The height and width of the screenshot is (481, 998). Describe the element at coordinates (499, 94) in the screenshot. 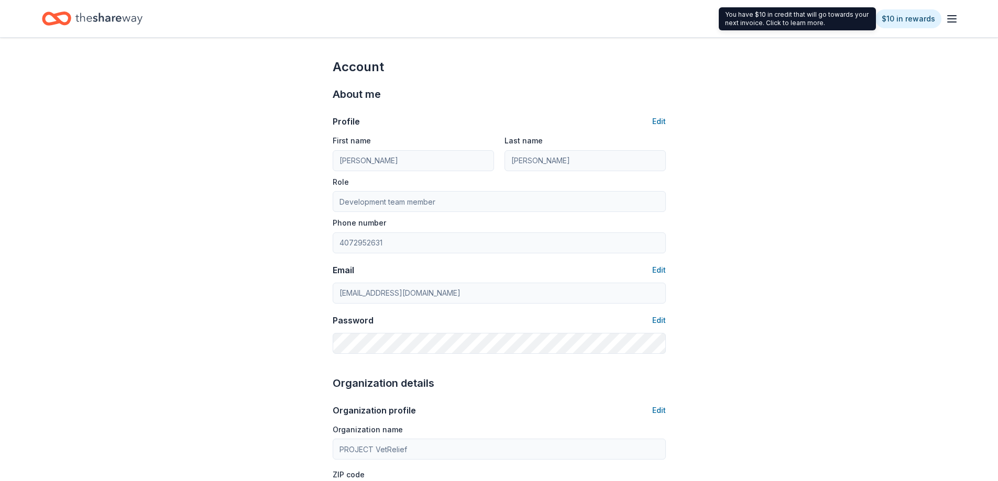

I see `div: About me` at that location.